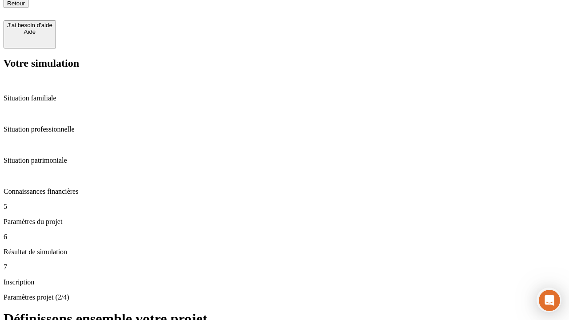 The height and width of the screenshot is (320, 569). What do you see at coordinates (284, 63) in the screenshot?
I see `h2: Votre simulation` at bounding box center [284, 63].